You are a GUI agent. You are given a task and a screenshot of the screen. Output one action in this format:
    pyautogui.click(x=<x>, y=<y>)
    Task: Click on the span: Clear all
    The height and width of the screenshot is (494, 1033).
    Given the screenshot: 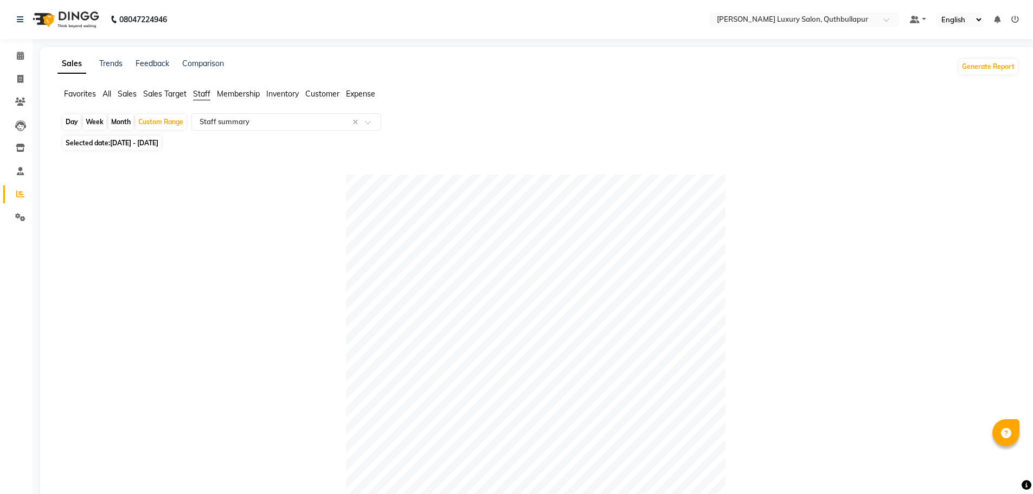 What is the action you would take?
    pyautogui.click(x=357, y=122)
    